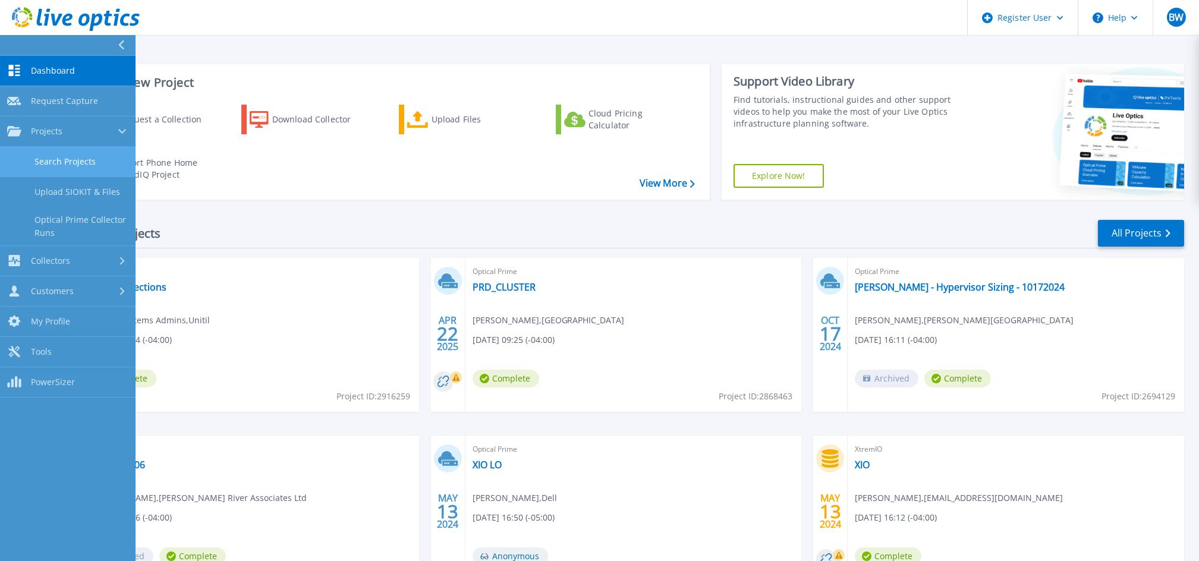 Image resolution: width=1199 pixels, height=561 pixels. What do you see at coordinates (622, 119) in the screenshot?
I see `a: Cloud Pricing Calculator` at bounding box center [622, 119].